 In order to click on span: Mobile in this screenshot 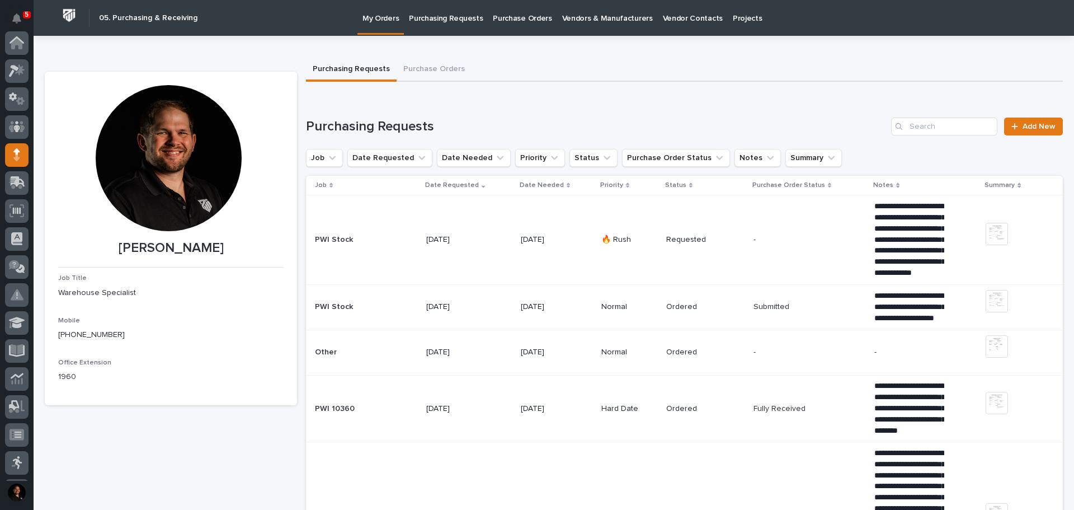, I will do `click(69, 320)`.